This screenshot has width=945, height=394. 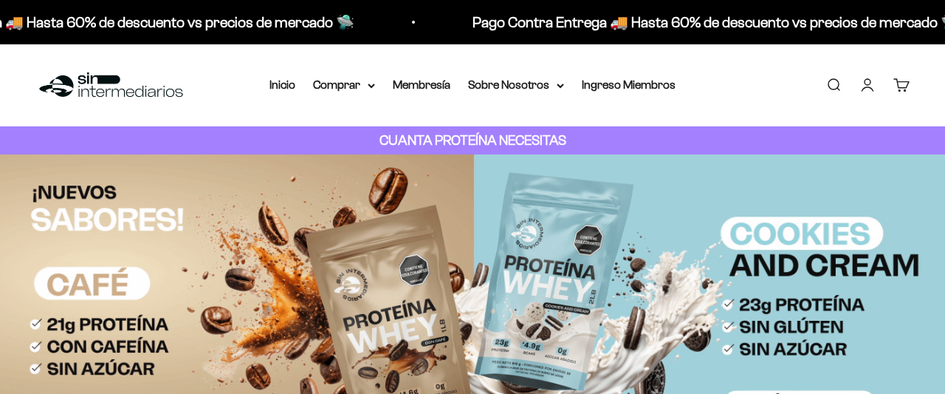 What do you see at coordinates (516, 85) in the screenshot?
I see `summary: Sobre Nosotros` at bounding box center [516, 85].